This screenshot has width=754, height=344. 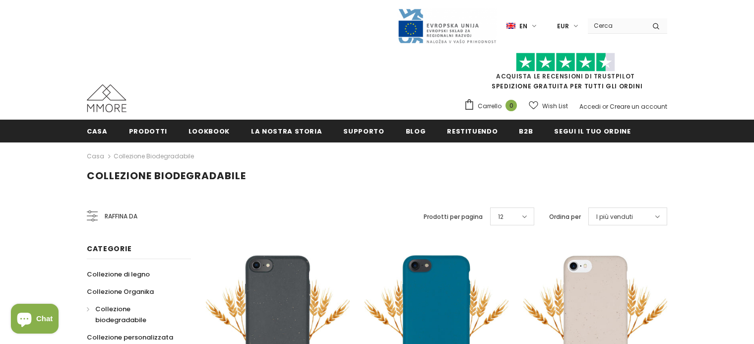 I want to click on span: or, so click(x=605, y=106).